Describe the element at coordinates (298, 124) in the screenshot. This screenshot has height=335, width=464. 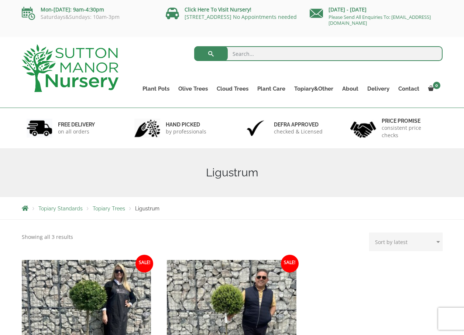
I see `h6: Defra approved` at that location.